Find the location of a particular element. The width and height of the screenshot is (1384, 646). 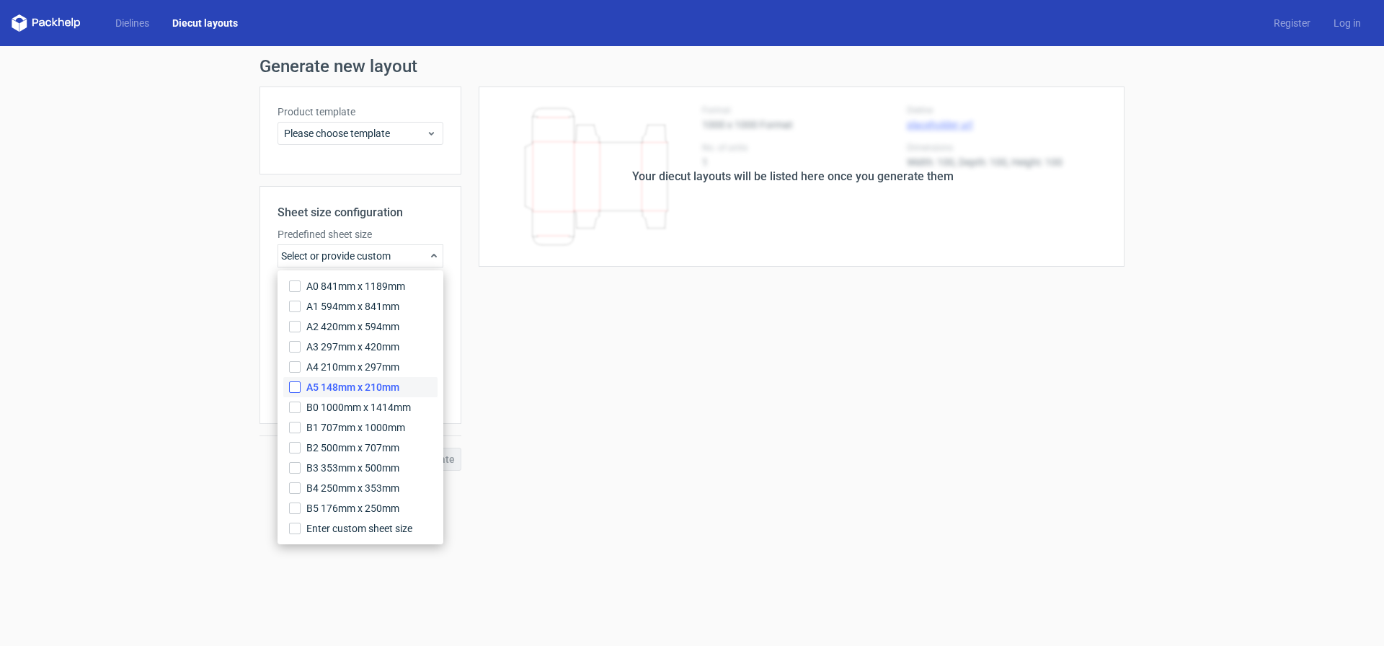

span: A0 841mm x 1189mm is located at coordinates (355, 286).